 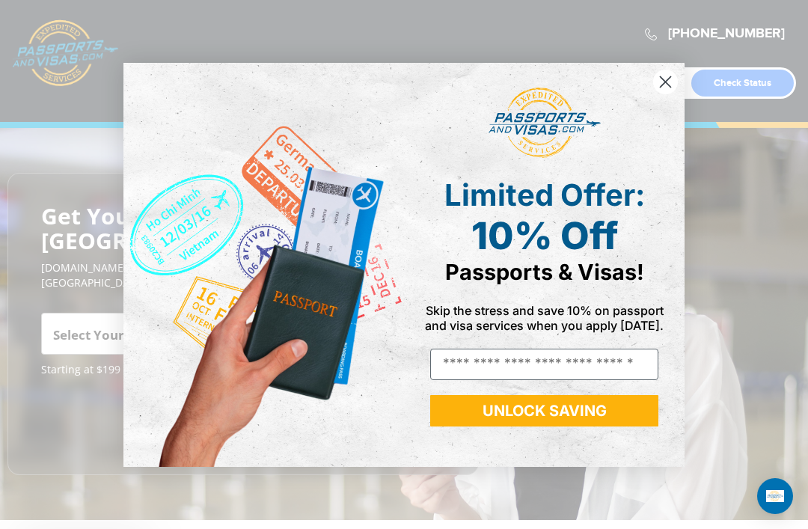 What do you see at coordinates (665, 82) in the screenshot?
I see `button: Close dialog` at bounding box center [665, 82].